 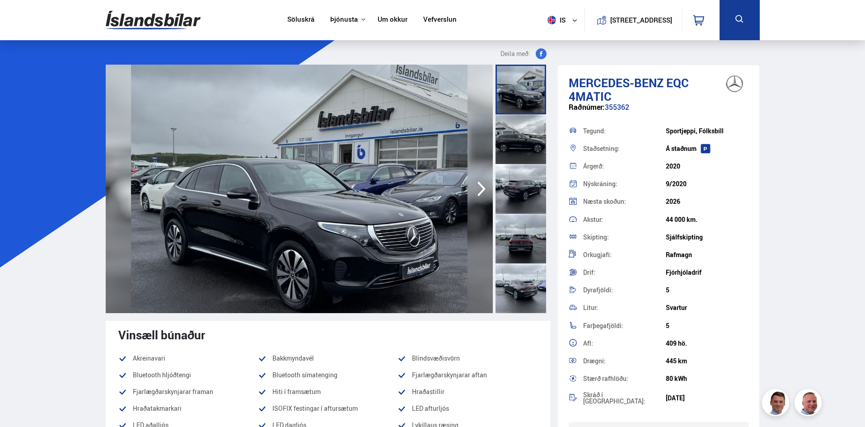 I want to click on a: Vefverslun, so click(x=440, y=20).